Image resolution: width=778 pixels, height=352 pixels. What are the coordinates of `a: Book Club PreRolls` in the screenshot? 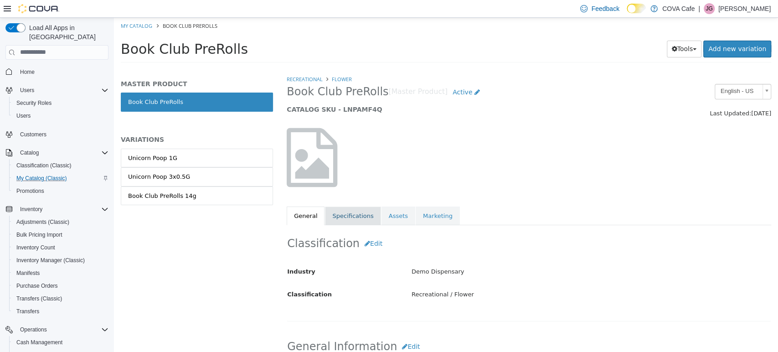 It's located at (83, 84).